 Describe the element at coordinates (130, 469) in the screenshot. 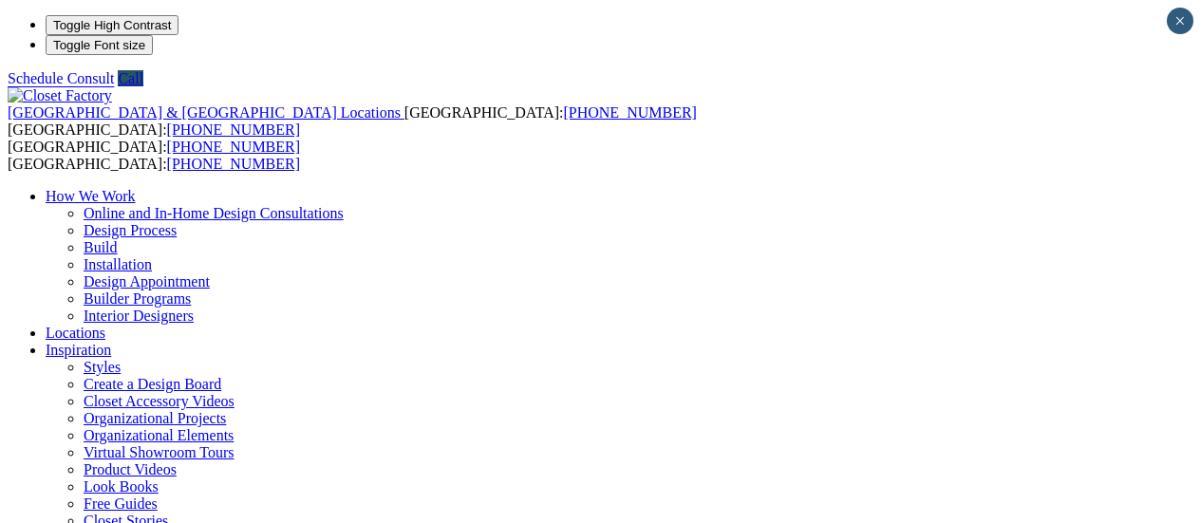

I see `a: Product Videos` at that location.